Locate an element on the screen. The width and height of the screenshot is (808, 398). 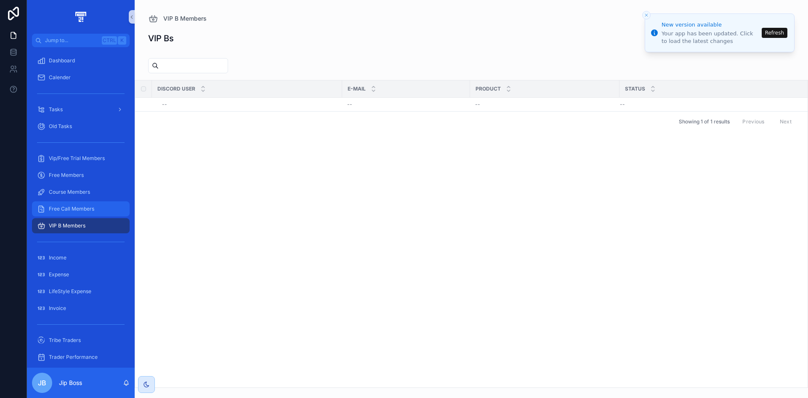
span: K is located at coordinates (122, 40).